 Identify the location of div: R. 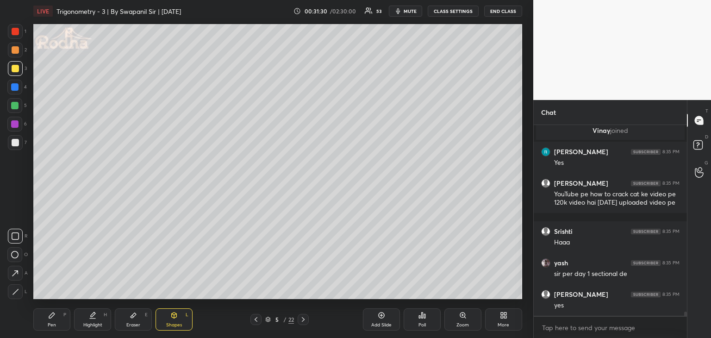
(18, 236).